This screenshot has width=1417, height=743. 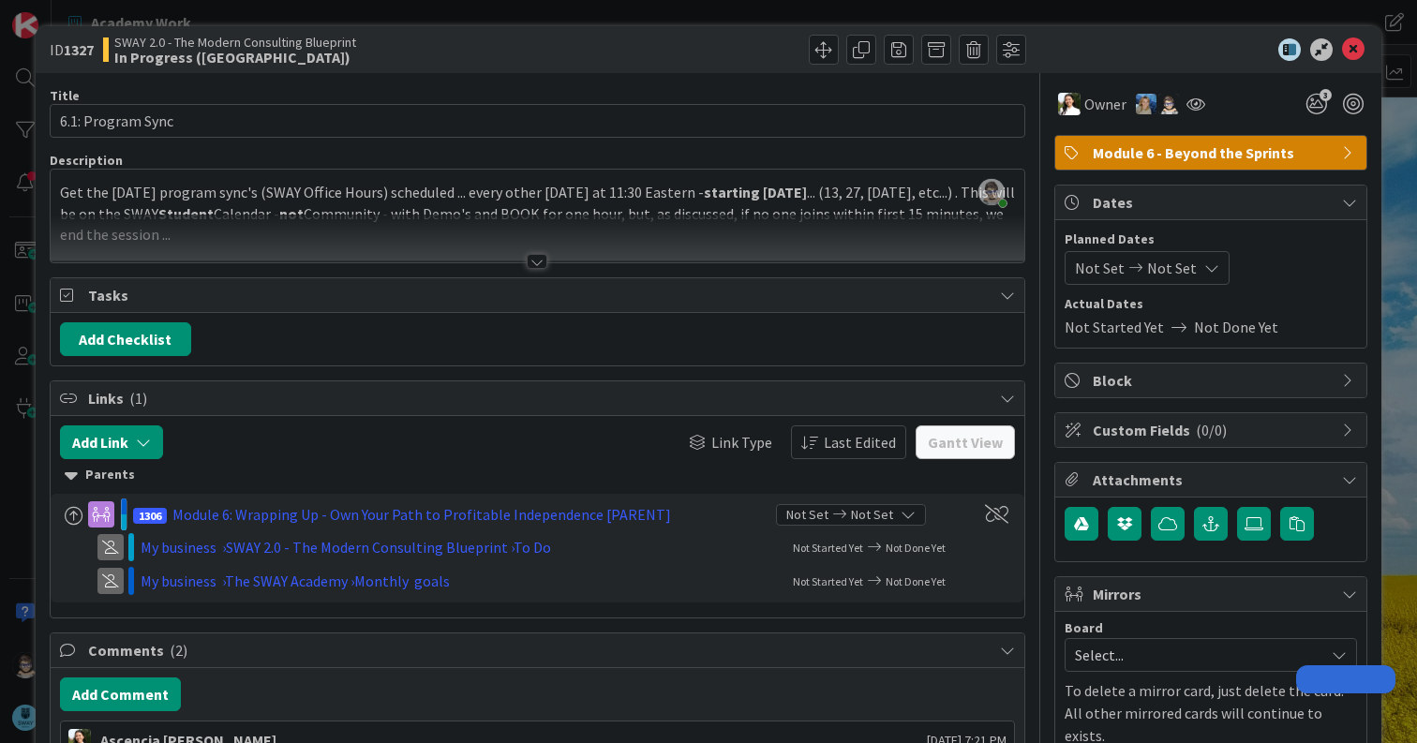 What do you see at coordinates (992, 192) in the screenshot?
I see `img: GSQywPghEhdbY4OwXOWrjRcy4shk9sHH.png` at bounding box center [992, 192].